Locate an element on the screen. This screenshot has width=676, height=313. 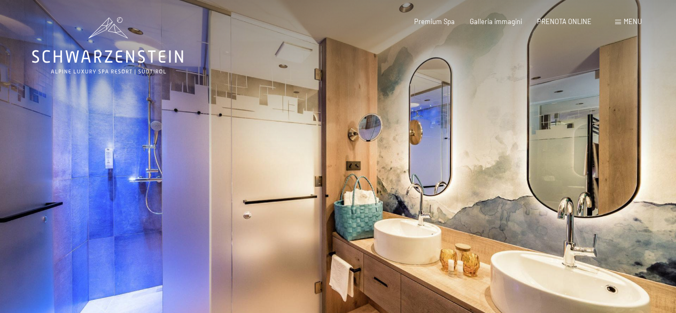
span: Premium Spa is located at coordinates (435, 21).